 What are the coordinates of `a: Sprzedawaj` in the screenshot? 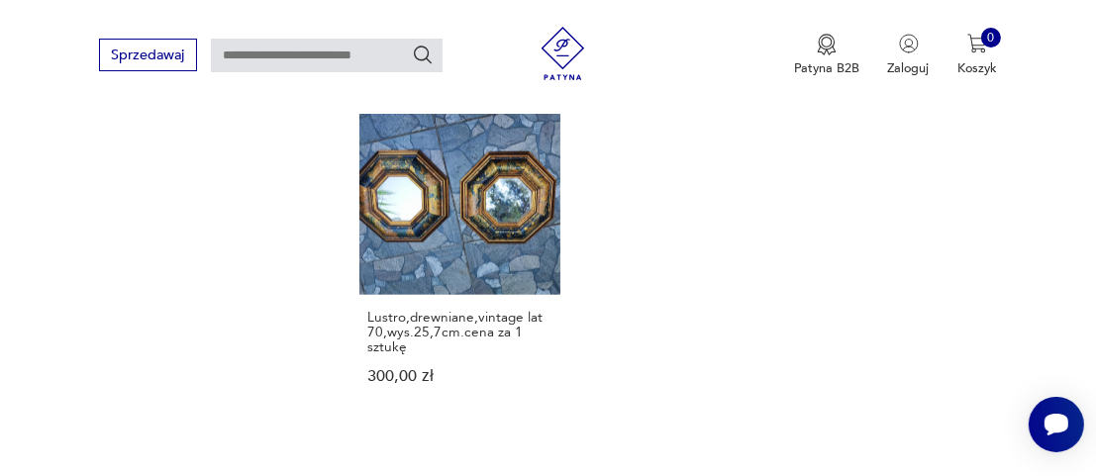 It's located at (147, 56).